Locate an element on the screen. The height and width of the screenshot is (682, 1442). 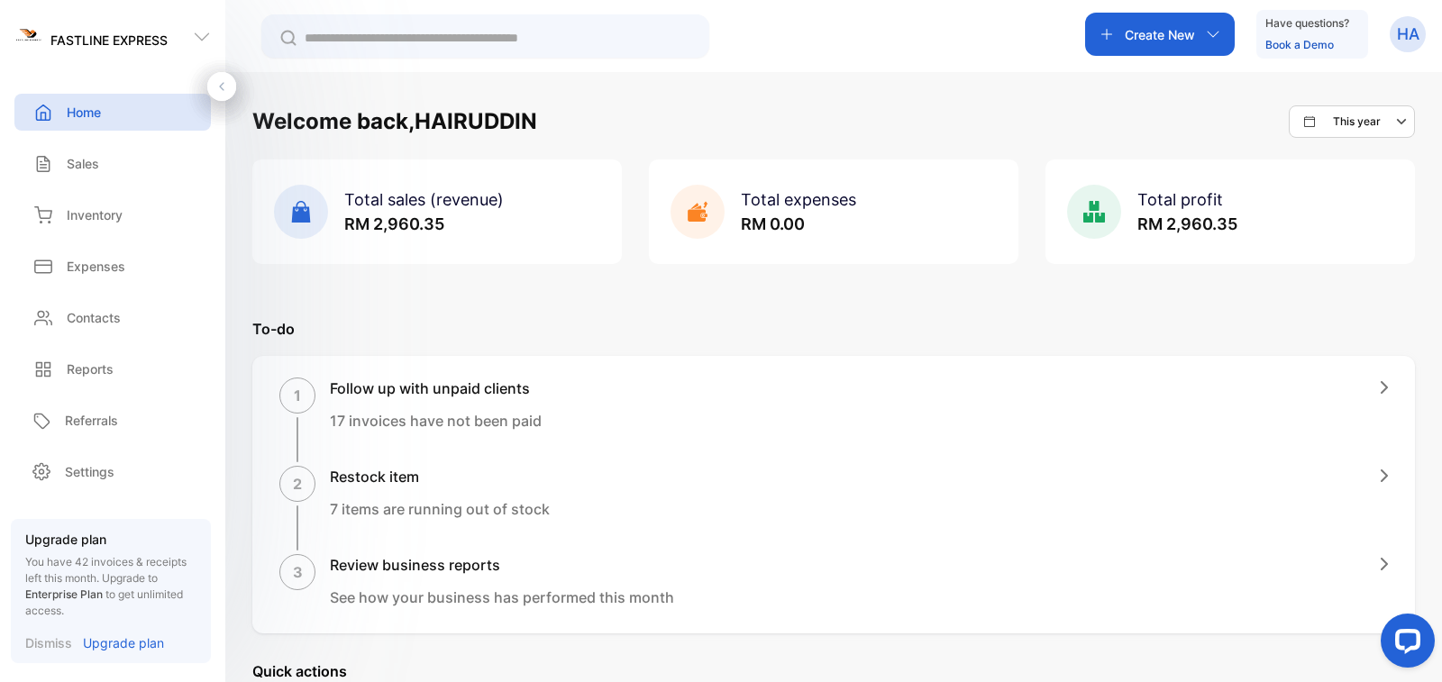
p: Contacts is located at coordinates (94, 317).